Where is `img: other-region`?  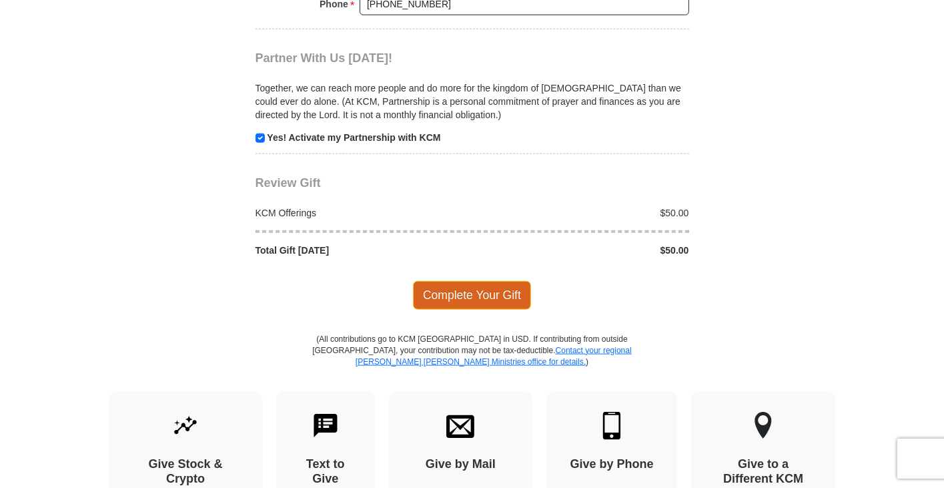 img: other-region is located at coordinates (763, 426).